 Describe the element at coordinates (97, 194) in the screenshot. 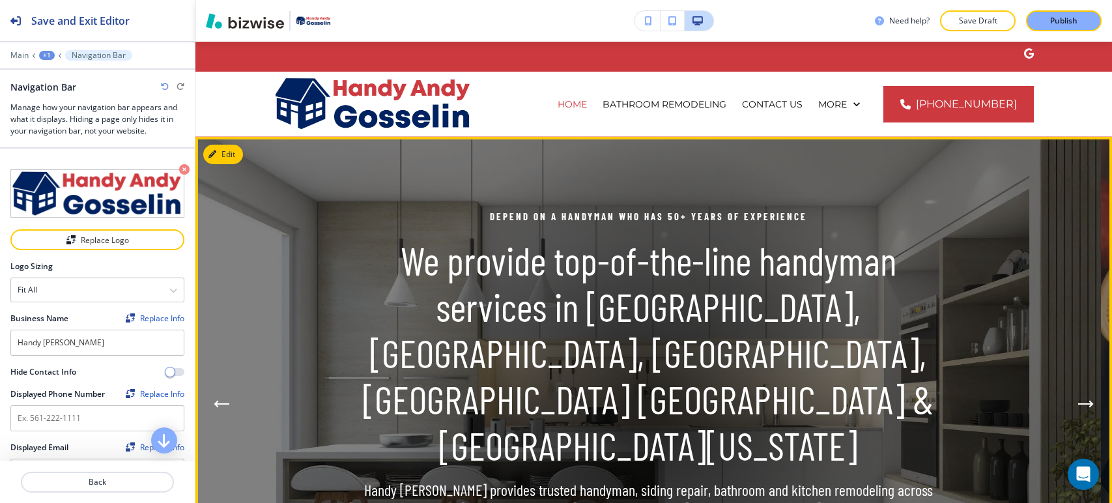

I see `img: logo` at that location.